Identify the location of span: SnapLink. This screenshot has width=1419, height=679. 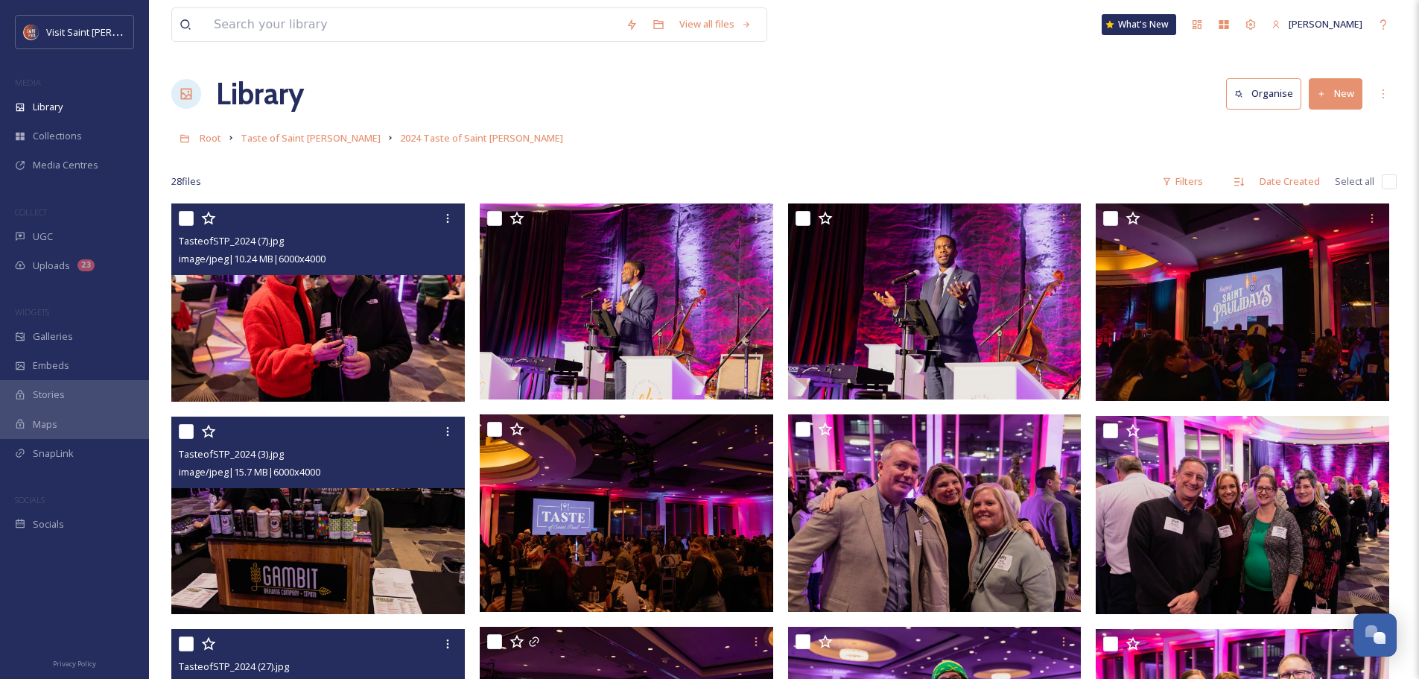
(53, 453).